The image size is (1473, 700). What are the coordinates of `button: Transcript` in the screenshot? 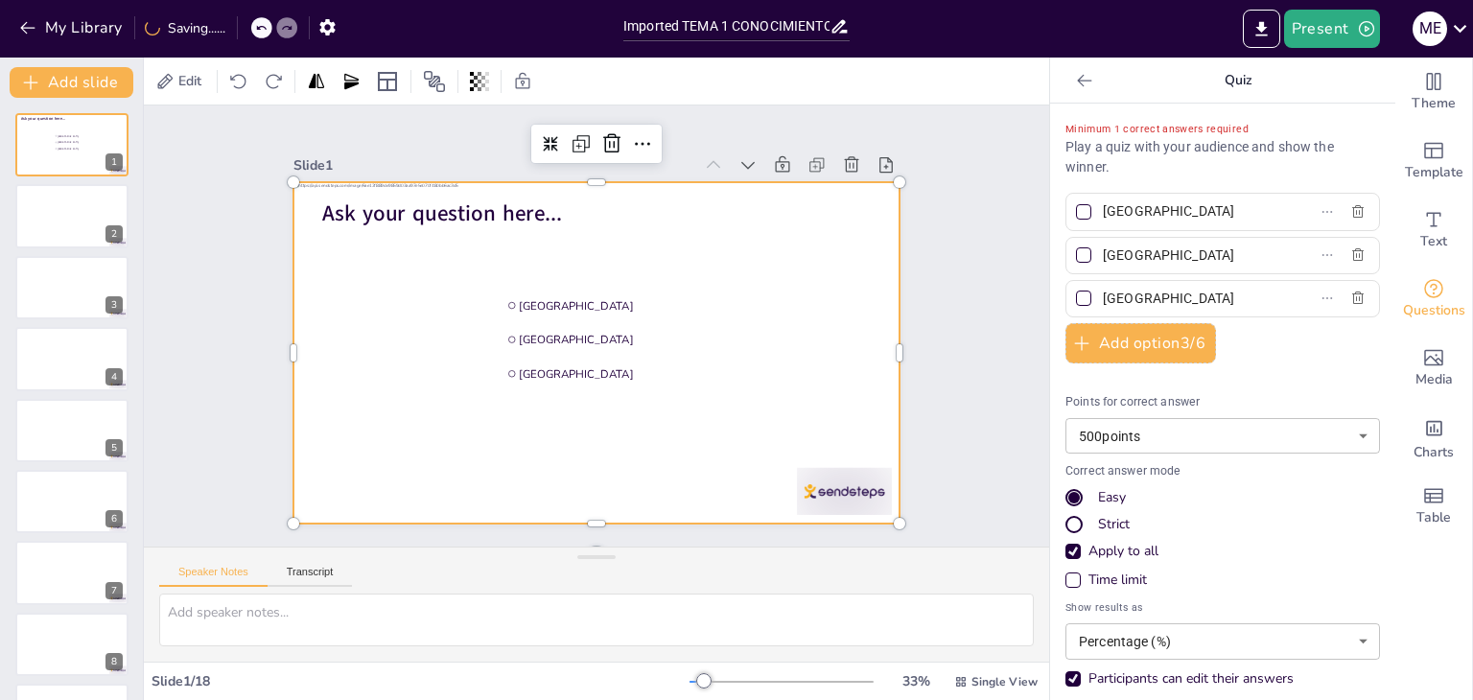 It's located at (310, 576).